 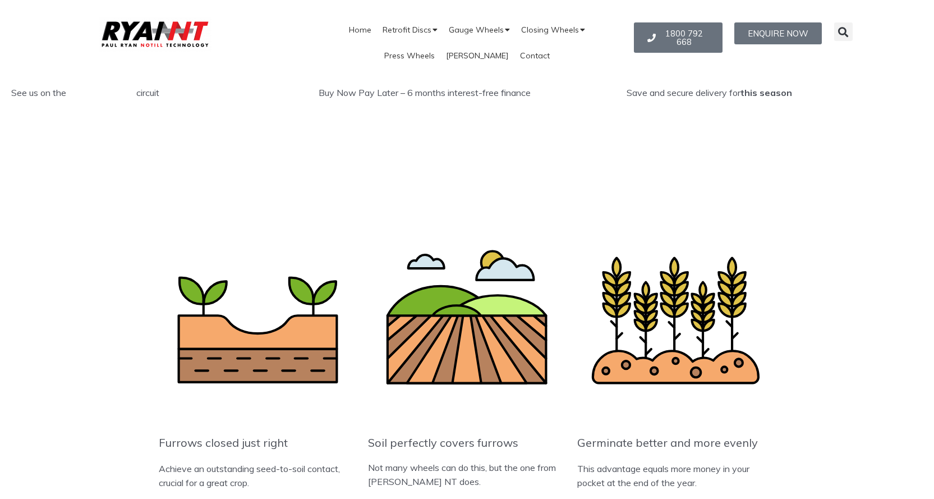 I want to click on a: Contact, so click(x=535, y=56).